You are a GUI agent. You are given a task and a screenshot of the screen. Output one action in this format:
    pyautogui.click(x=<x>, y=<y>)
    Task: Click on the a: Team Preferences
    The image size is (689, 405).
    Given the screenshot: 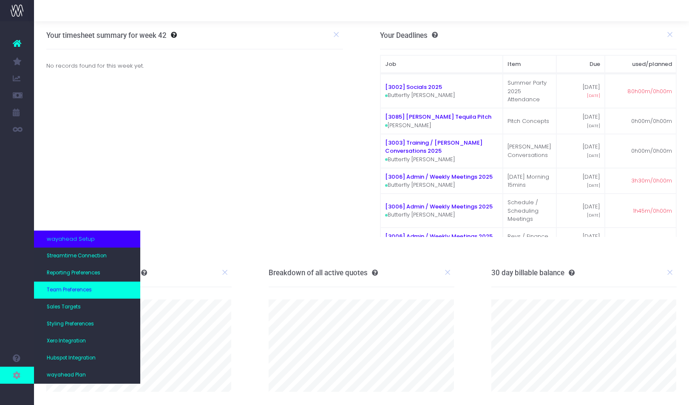 What is the action you would take?
    pyautogui.click(x=87, y=290)
    